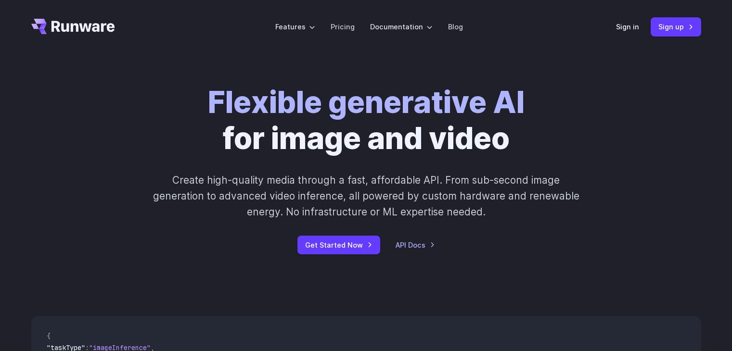 The width and height of the screenshot is (732, 351). I want to click on a: Get Started Now, so click(339, 245).